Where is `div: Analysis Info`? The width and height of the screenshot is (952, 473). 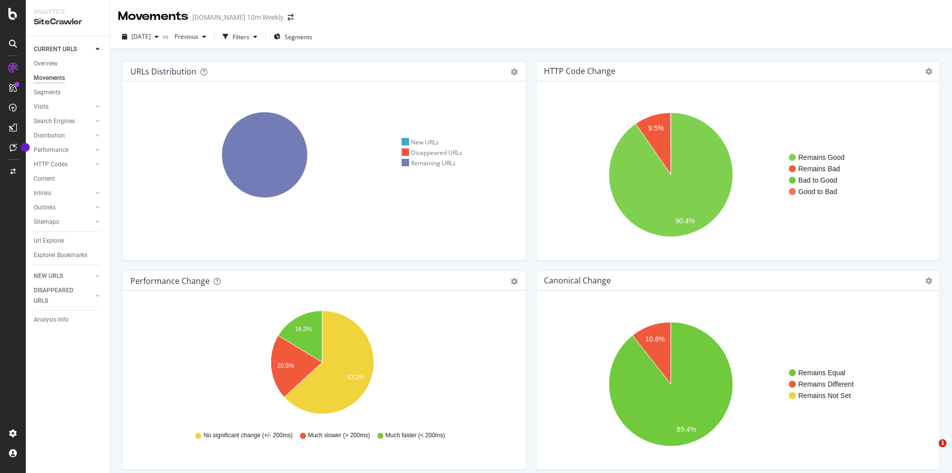
div: Analysis Info is located at coordinates (51, 319).